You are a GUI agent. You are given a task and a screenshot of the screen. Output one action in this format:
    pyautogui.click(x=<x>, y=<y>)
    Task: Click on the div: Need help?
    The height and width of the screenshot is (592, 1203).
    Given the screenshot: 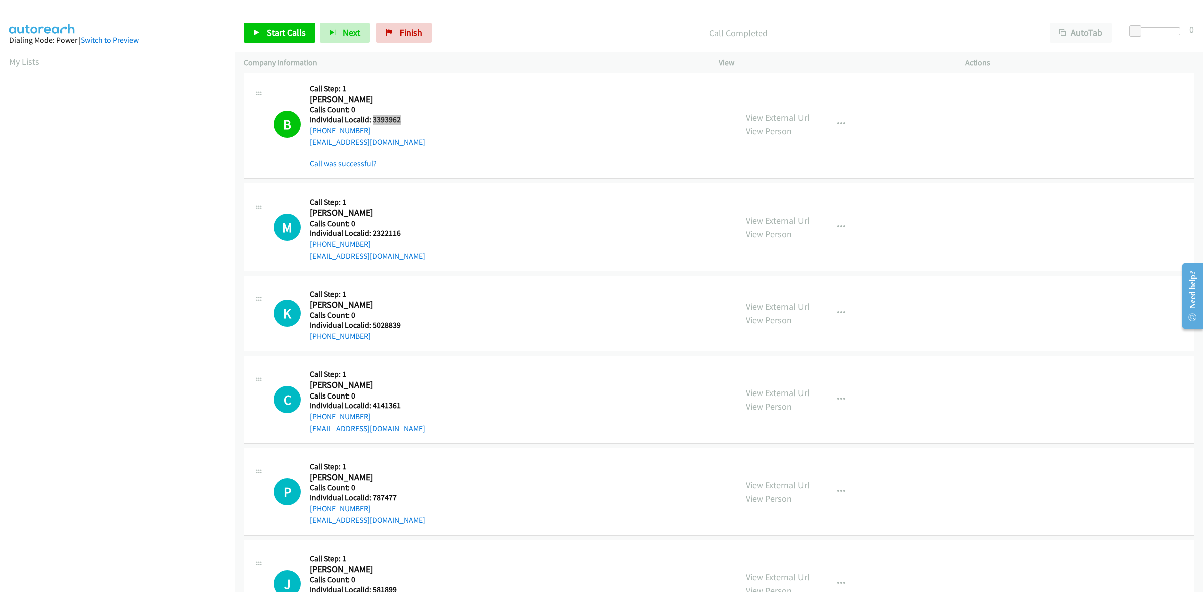 What is the action you would take?
    pyautogui.click(x=19, y=34)
    